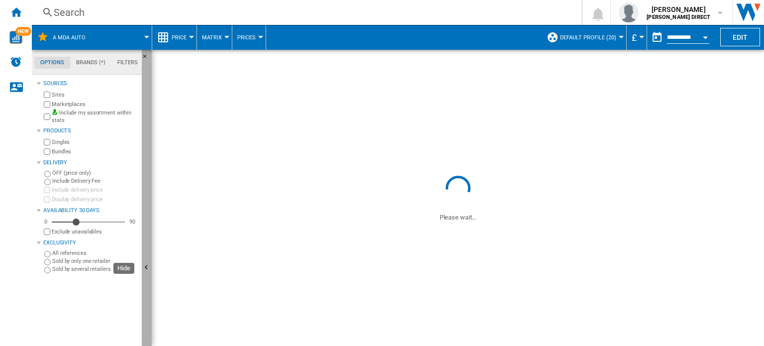 The height and width of the screenshot is (346, 764). Describe the element at coordinates (705, 36) in the screenshot. I see `button: Open calendar` at that location.